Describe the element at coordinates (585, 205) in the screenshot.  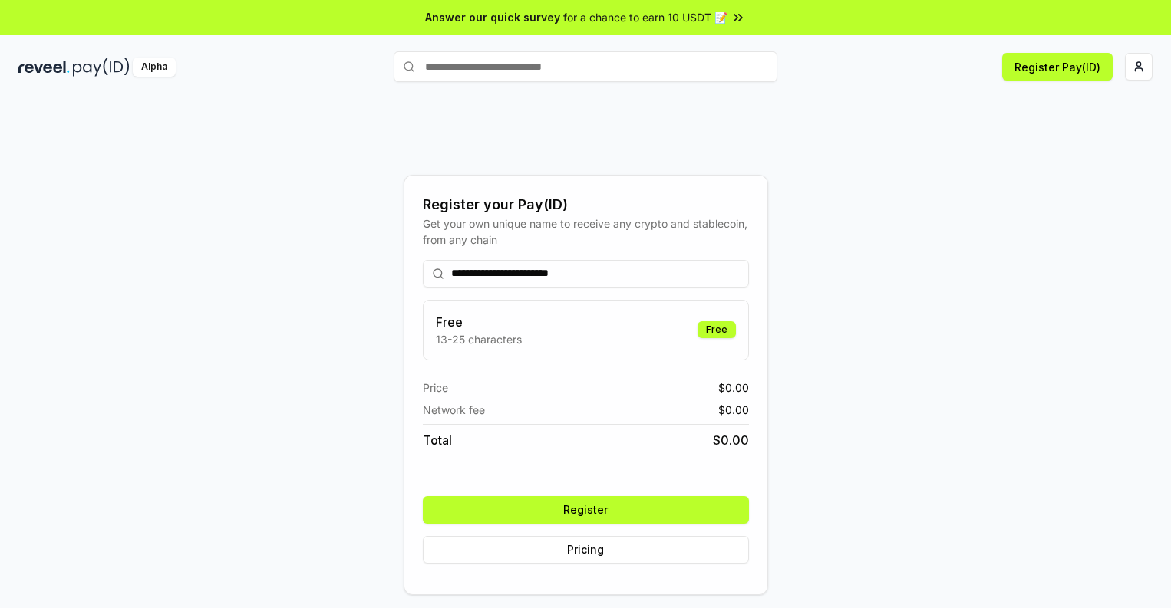
I see `div: Register your Pay(ID)` at that location.